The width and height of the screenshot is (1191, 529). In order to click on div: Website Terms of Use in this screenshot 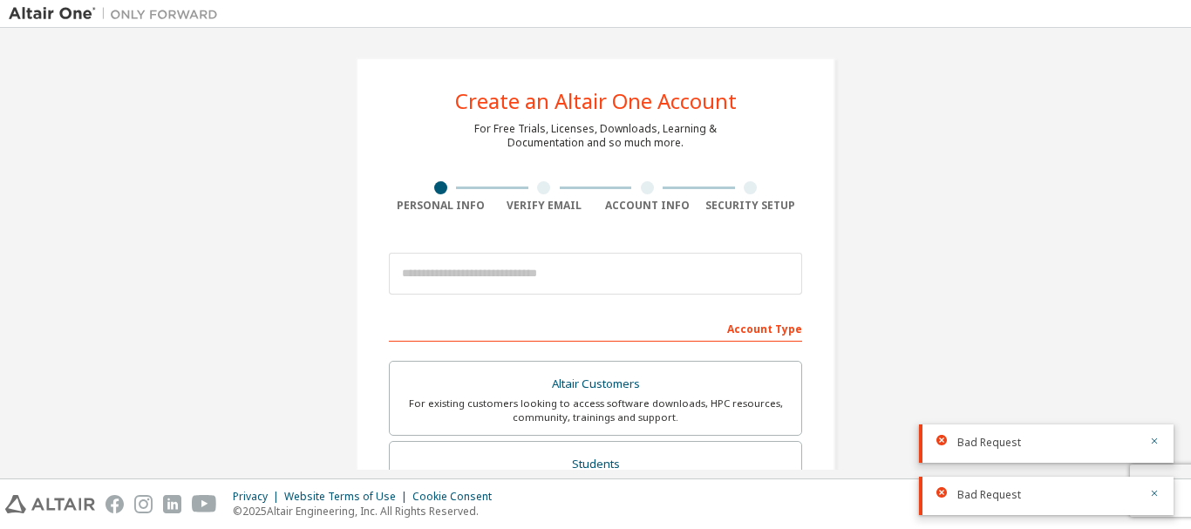, I will do `click(348, 497)`.